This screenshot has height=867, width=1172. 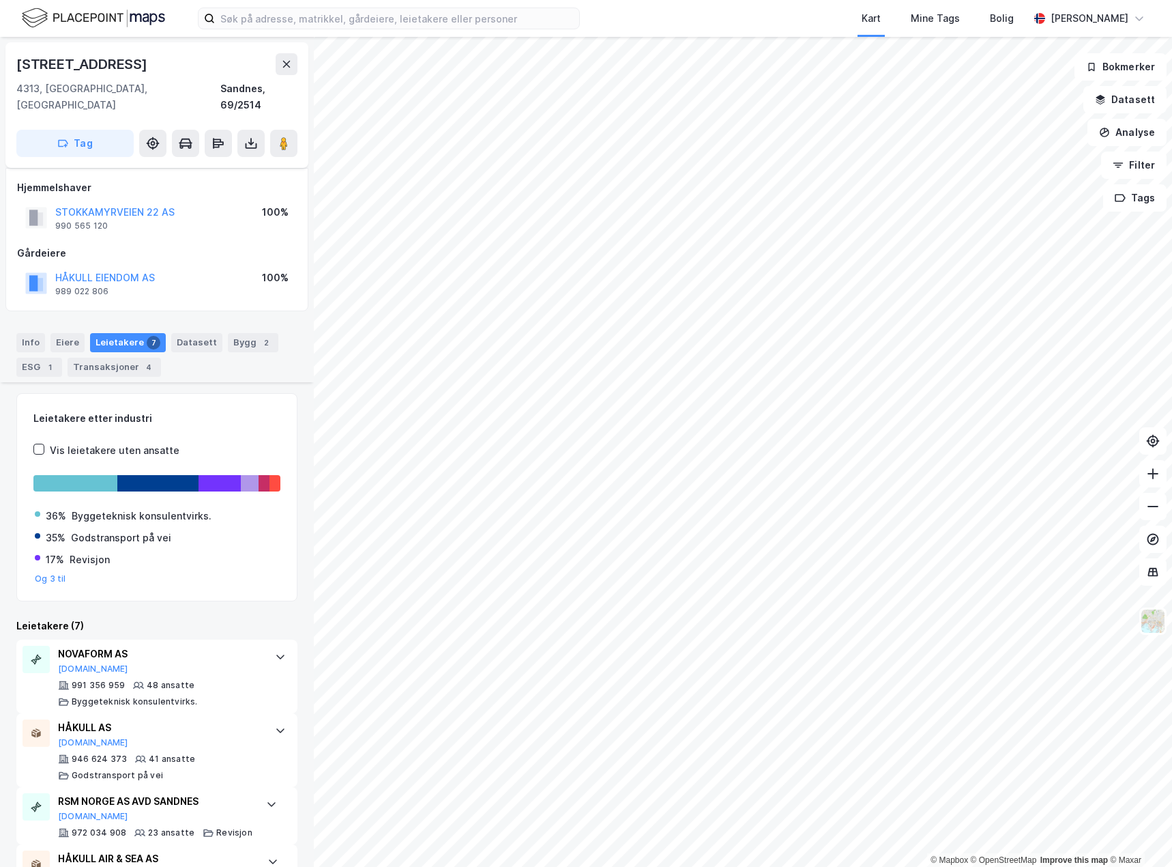 I want to click on div: 991 356 959, so click(x=98, y=685).